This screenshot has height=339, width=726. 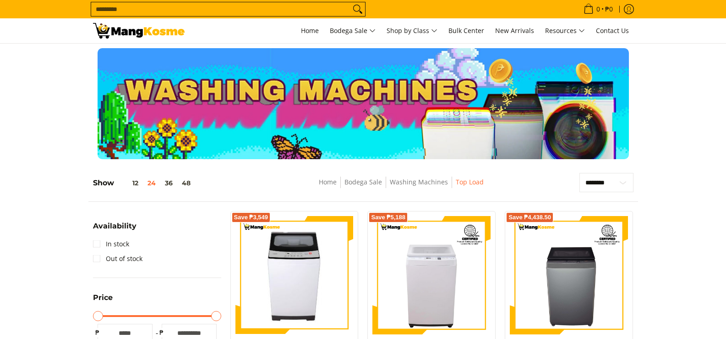 I want to click on a: Contact Us, so click(x=613, y=31).